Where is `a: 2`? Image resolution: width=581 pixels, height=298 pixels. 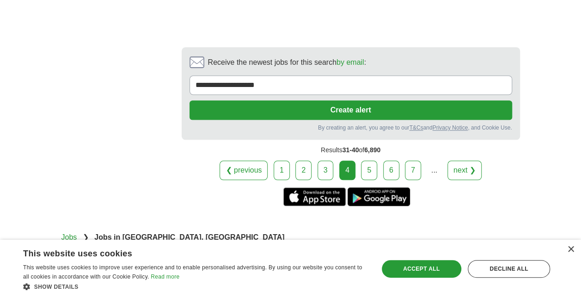 a: 2 is located at coordinates (303, 170).